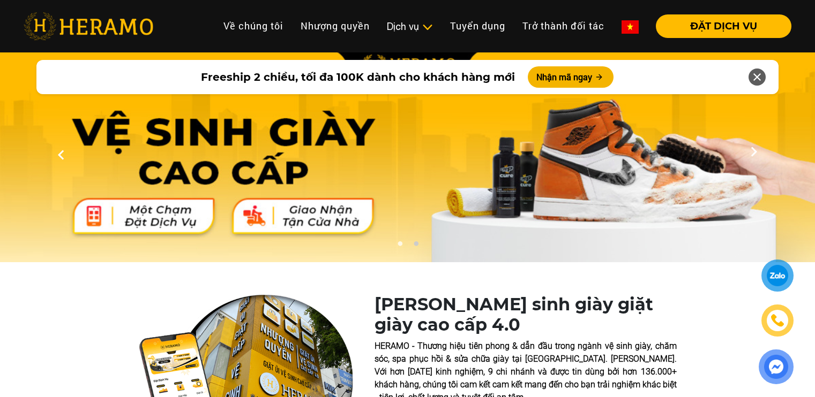  I want to click on a: Tuyển dụng, so click(477, 26).